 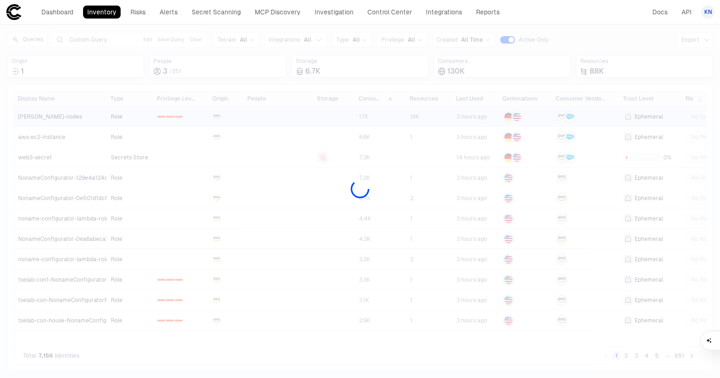 What do you see at coordinates (389, 12) in the screenshot?
I see `a: Control Center` at bounding box center [389, 12].